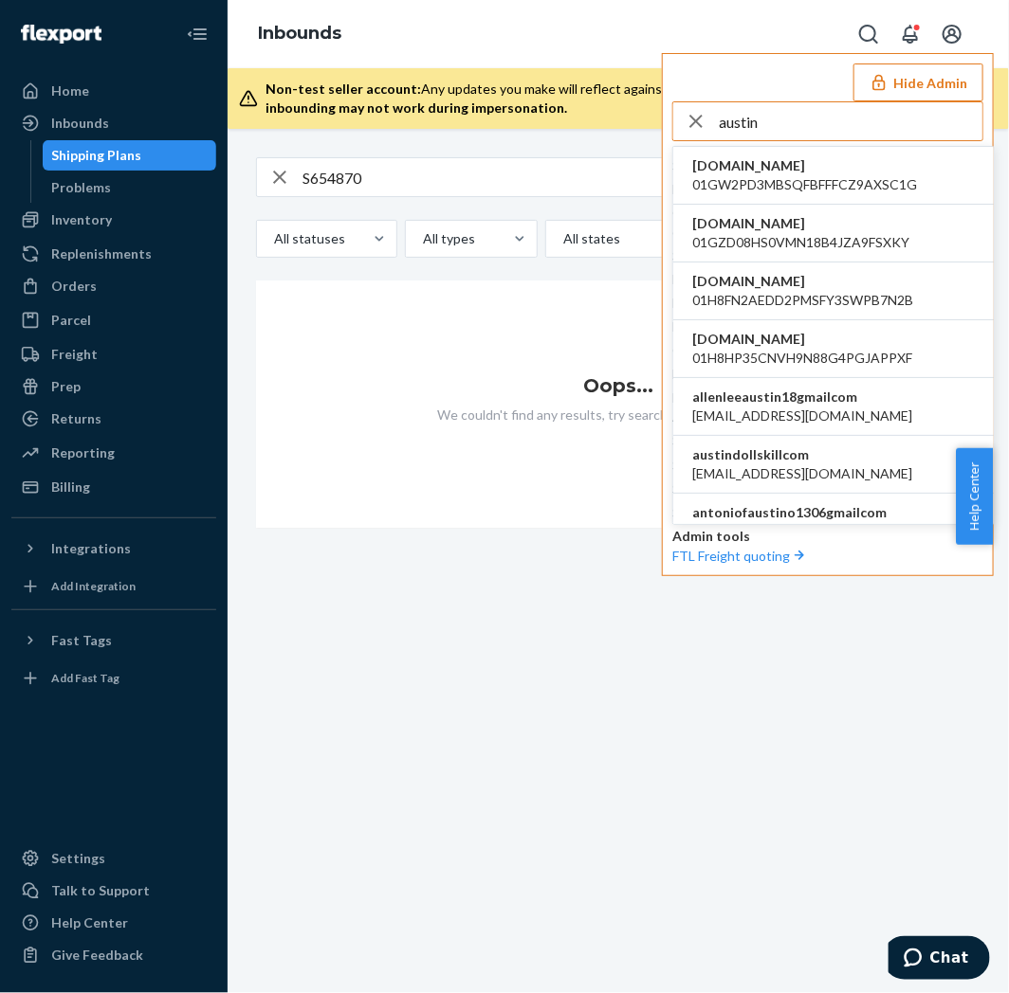  What do you see at coordinates (802, 358) in the screenshot?
I see `span: 01H8HP35CNVH9N88G4PGJAPPXF` at bounding box center [802, 358].